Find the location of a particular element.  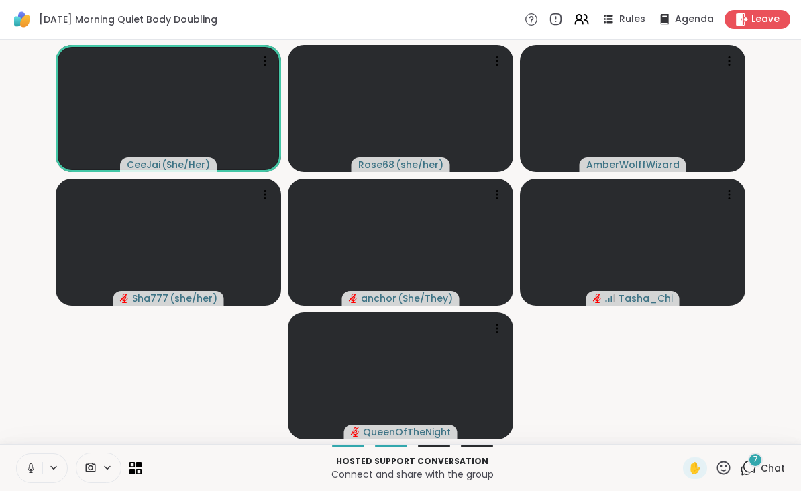

img: ShareWell Logomark is located at coordinates (22, 19).